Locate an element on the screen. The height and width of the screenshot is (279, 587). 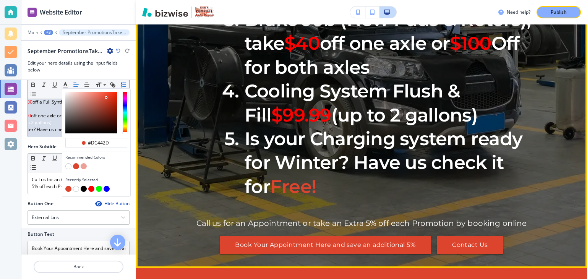
li: Cooling System Flush & Fill is located at coordinates (375, 103).